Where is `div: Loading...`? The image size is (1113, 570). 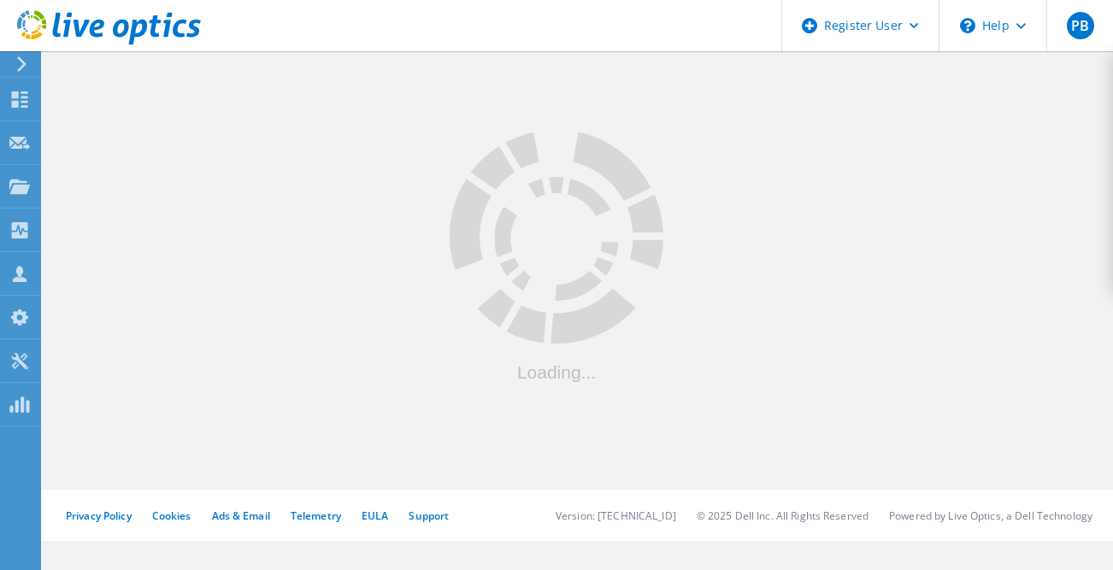 div: Loading... is located at coordinates (557, 372).